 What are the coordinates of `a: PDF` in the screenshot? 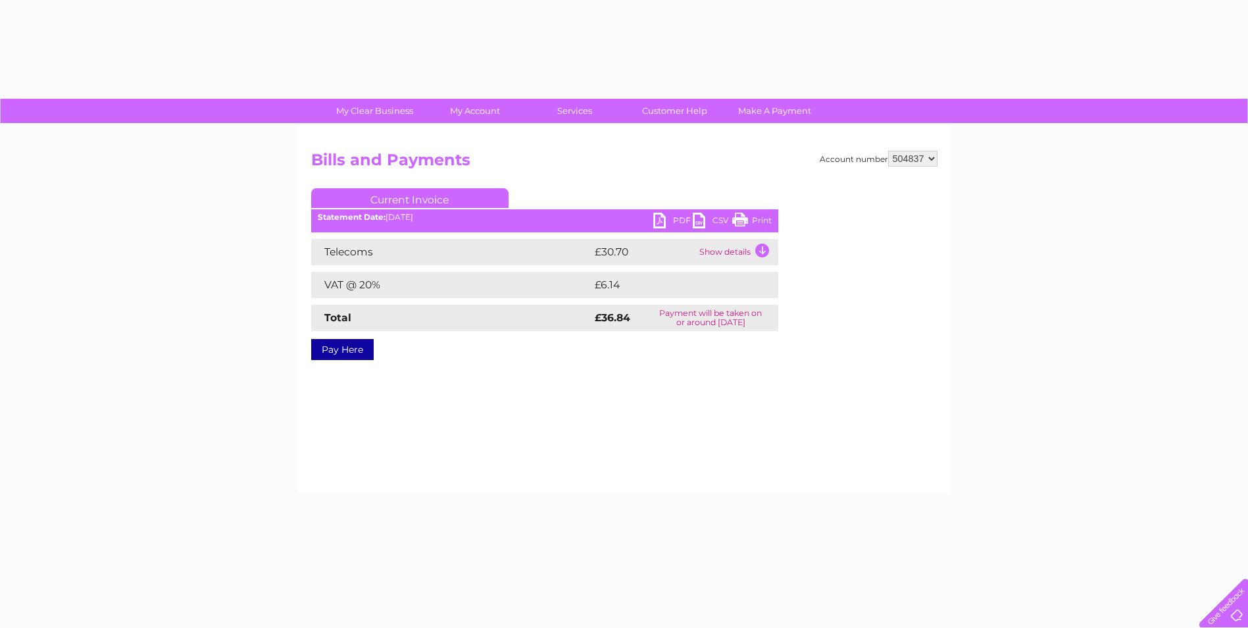 It's located at (673, 222).